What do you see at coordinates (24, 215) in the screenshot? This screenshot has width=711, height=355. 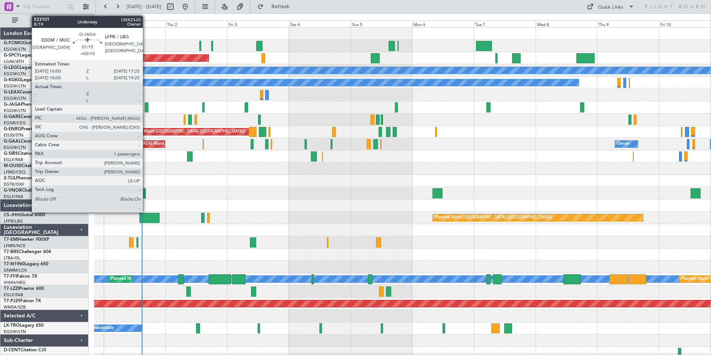 I see `a: CS-JHHGlobal 6000` at bounding box center [24, 215].